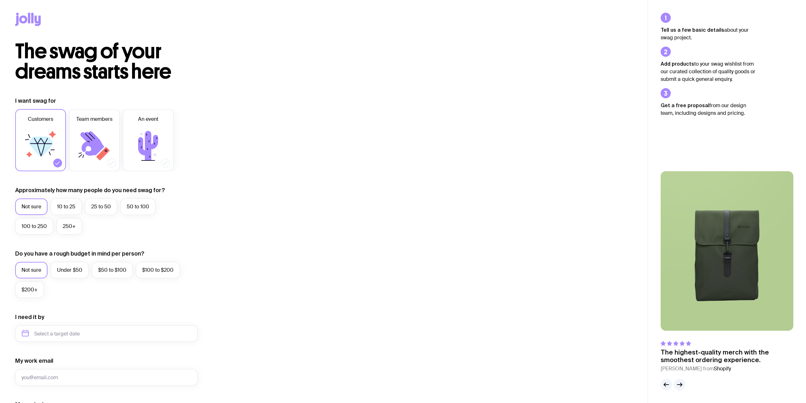 Image resolution: width=806 pixels, height=403 pixels. Describe the element at coordinates (101, 206) in the screenshot. I see `label: 25 to 50` at that location.